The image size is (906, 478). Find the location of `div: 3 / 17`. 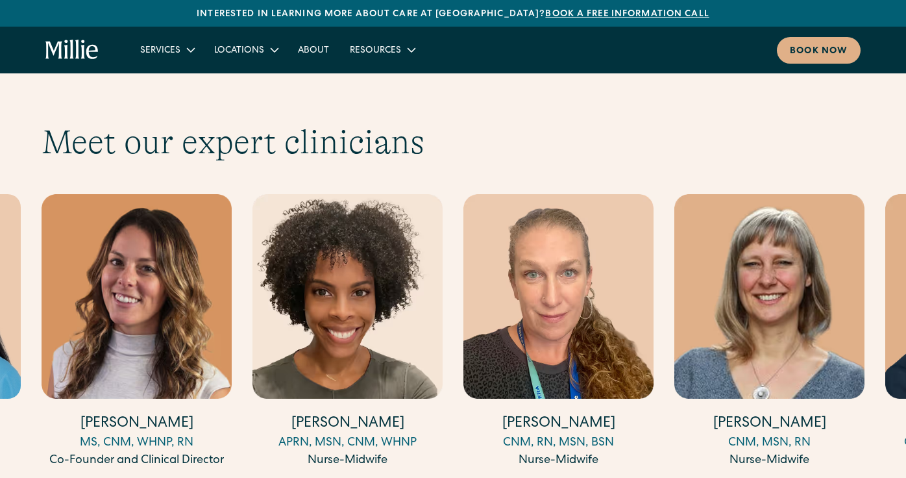

div: 3 / 17 is located at coordinates (136, 332).